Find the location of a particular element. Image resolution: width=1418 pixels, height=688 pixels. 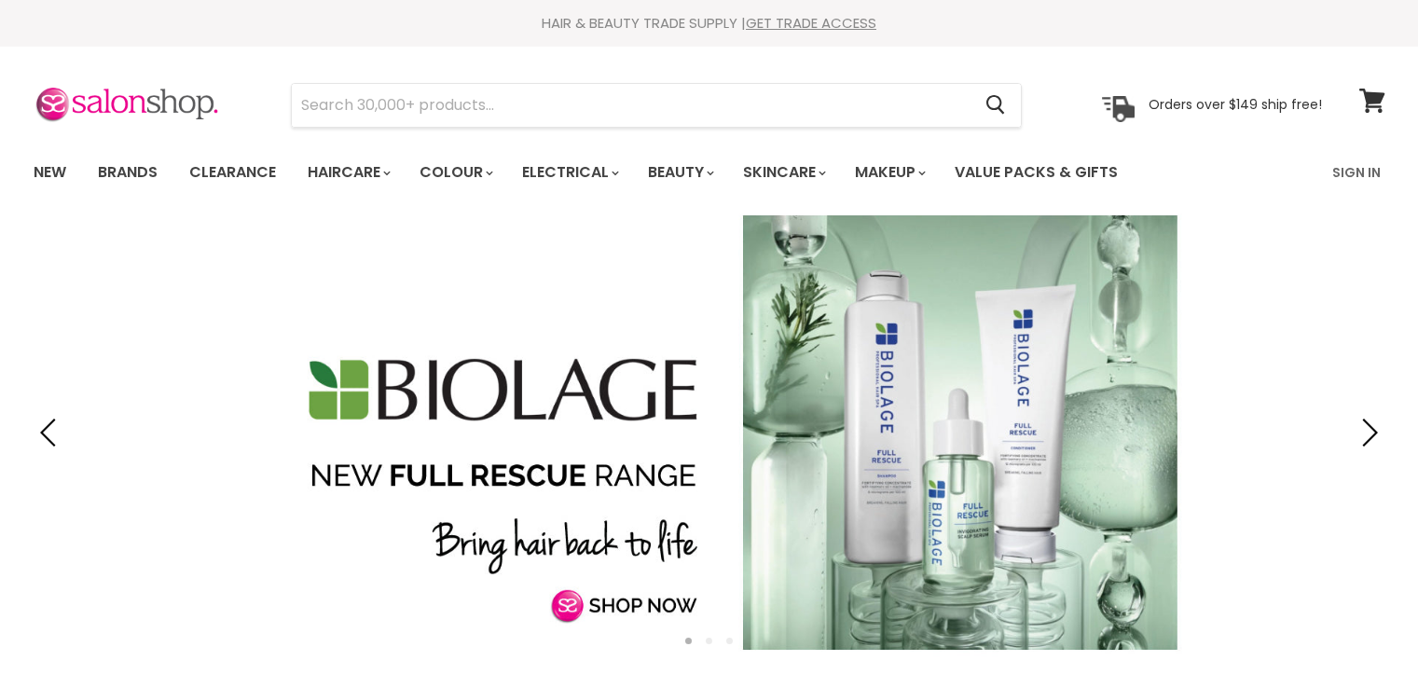

div: HAIR & BEAUTY TRADE SUPPLY | is located at coordinates (710, 23).